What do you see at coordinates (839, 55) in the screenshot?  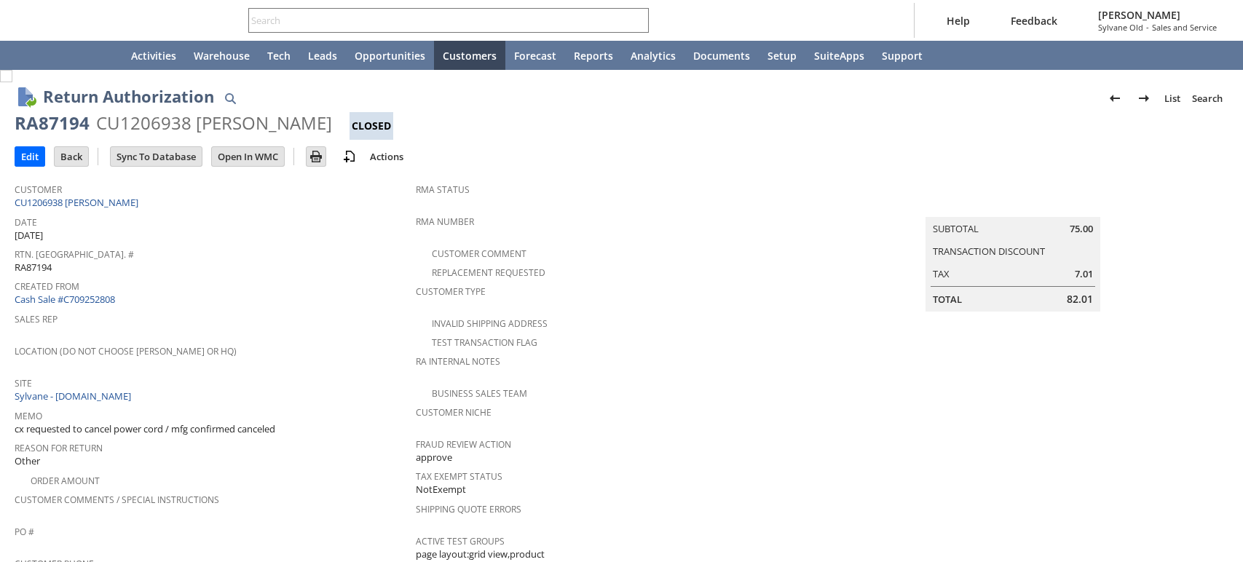 I see `span: SuiteApps` at bounding box center [839, 55].